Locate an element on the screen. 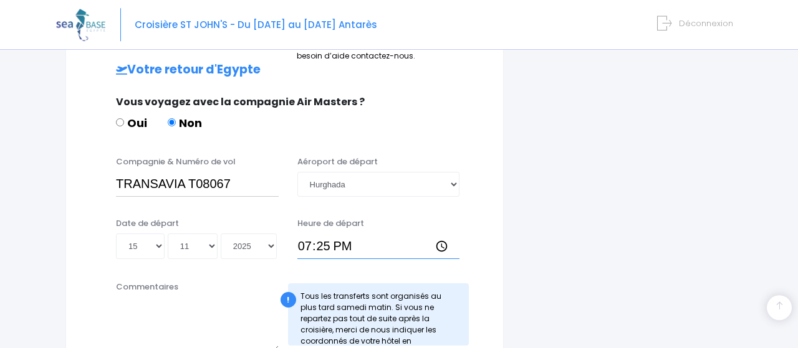 This screenshot has height=348, width=798. label: Aéroport de départ is located at coordinates (337, 162).